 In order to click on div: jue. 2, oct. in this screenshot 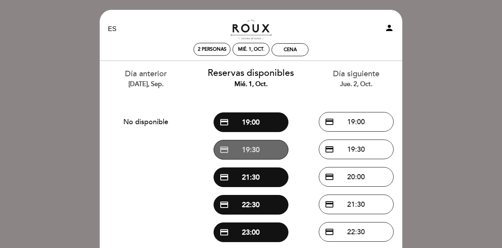, I will do `click(356, 84)`.